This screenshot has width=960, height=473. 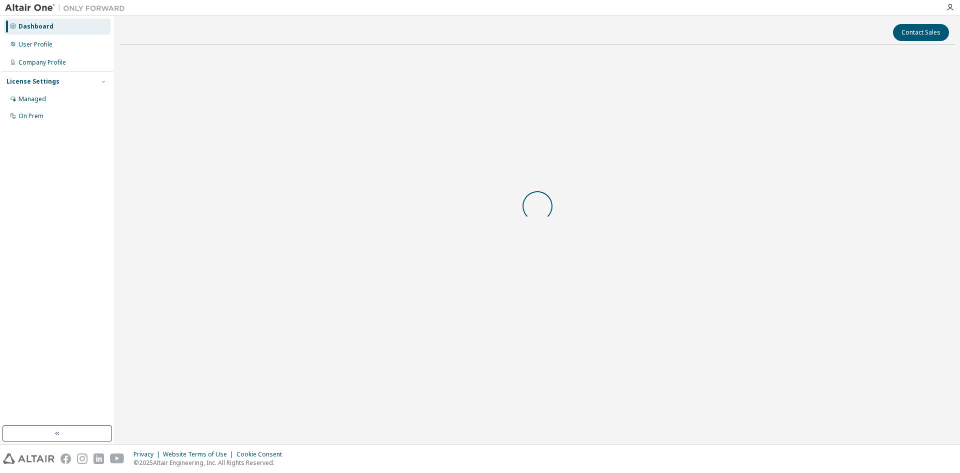 I want to click on div: Website Terms of Use, so click(x=200, y=454).